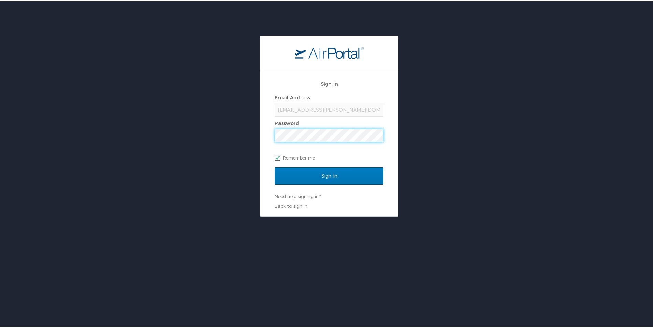  What do you see at coordinates (287, 122) in the screenshot?
I see `label: Password` at bounding box center [287, 122].